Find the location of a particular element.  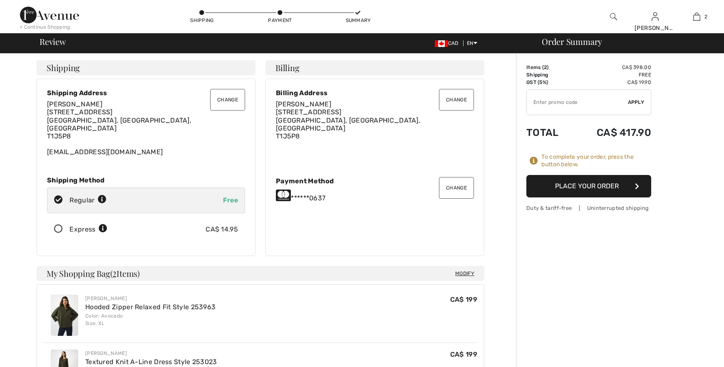

td: Items ( ) is located at coordinates (549, 67).